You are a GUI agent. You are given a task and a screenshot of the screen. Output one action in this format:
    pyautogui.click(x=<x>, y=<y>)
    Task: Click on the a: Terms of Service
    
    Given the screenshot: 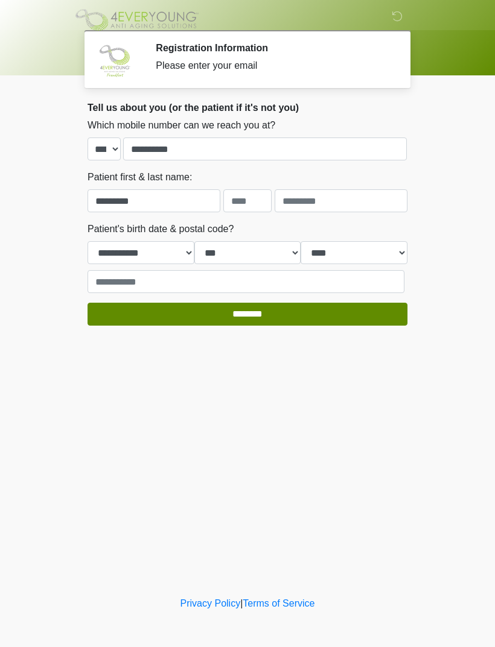 What is the action you would take?
    pyautogui.click(x=278, y=603)
    